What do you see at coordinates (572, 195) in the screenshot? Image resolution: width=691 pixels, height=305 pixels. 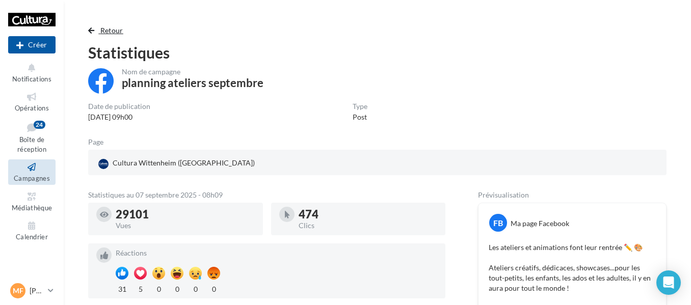 I see `div: Prévisualisation` at bounding box center [572, 195].